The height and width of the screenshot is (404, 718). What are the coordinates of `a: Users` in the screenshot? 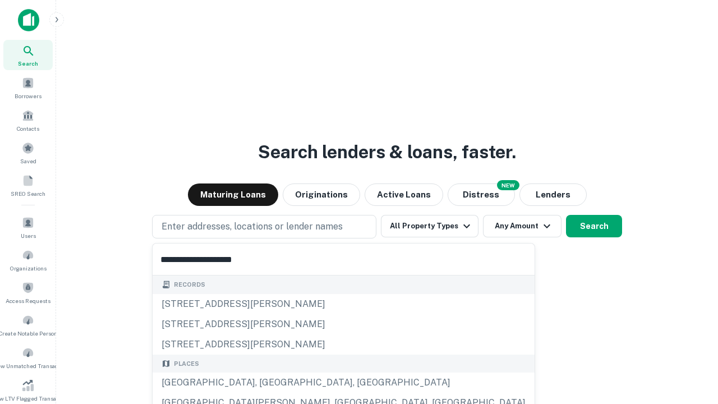 It's located at (28, 227).